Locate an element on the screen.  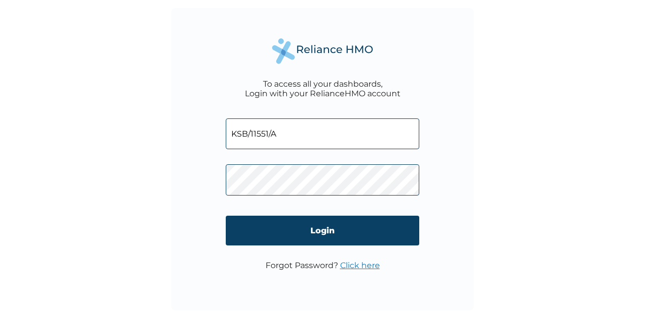
input: Email address or HMO ID is located at coordinates (322, 133).